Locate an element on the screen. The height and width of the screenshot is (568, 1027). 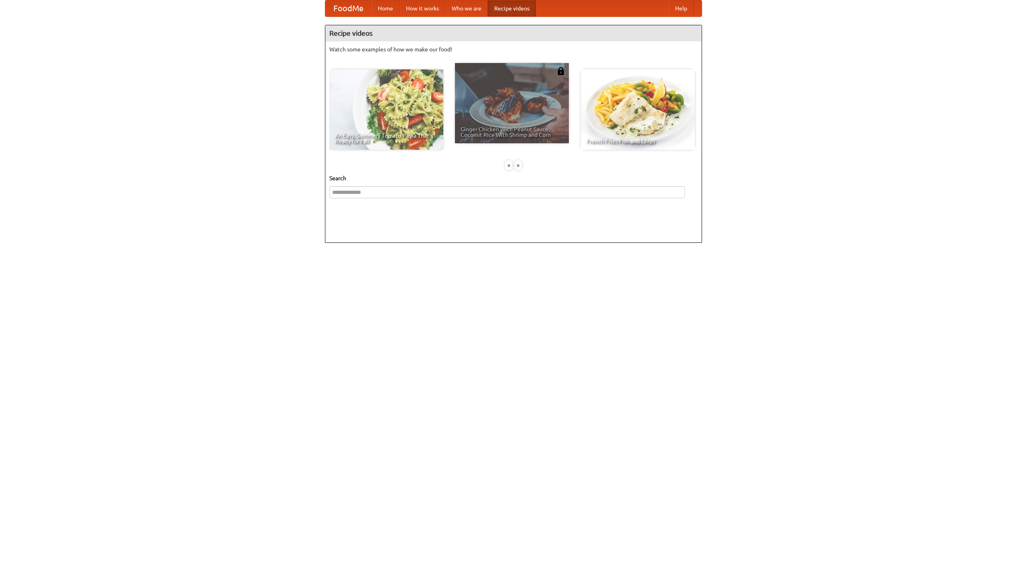
a: Home is located at coordinates (386, 8).